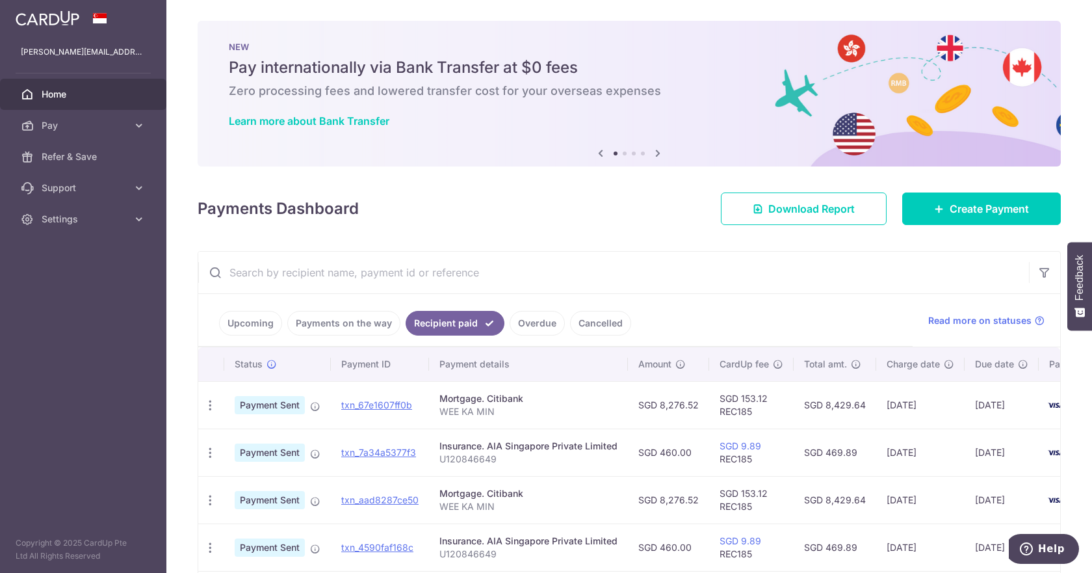 The image size is (1092, 573). I want to click on span: Amount, so click(655, 364).